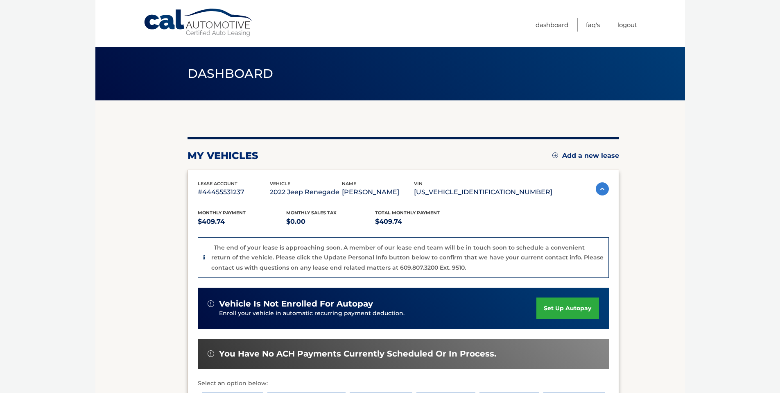 Image resolution: width=780 pixels, height=393 pixels. I want to click on a: Add a new lease, so click(586, 156).